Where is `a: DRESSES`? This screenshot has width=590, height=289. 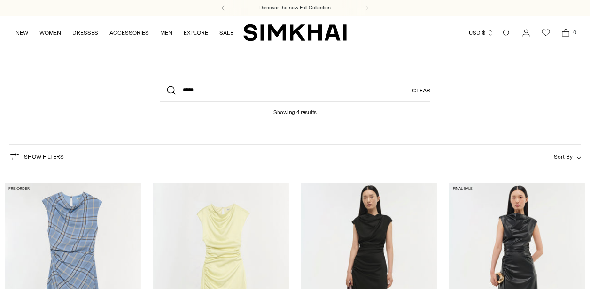 a: DRESSES is located at coordinates (85, 33).